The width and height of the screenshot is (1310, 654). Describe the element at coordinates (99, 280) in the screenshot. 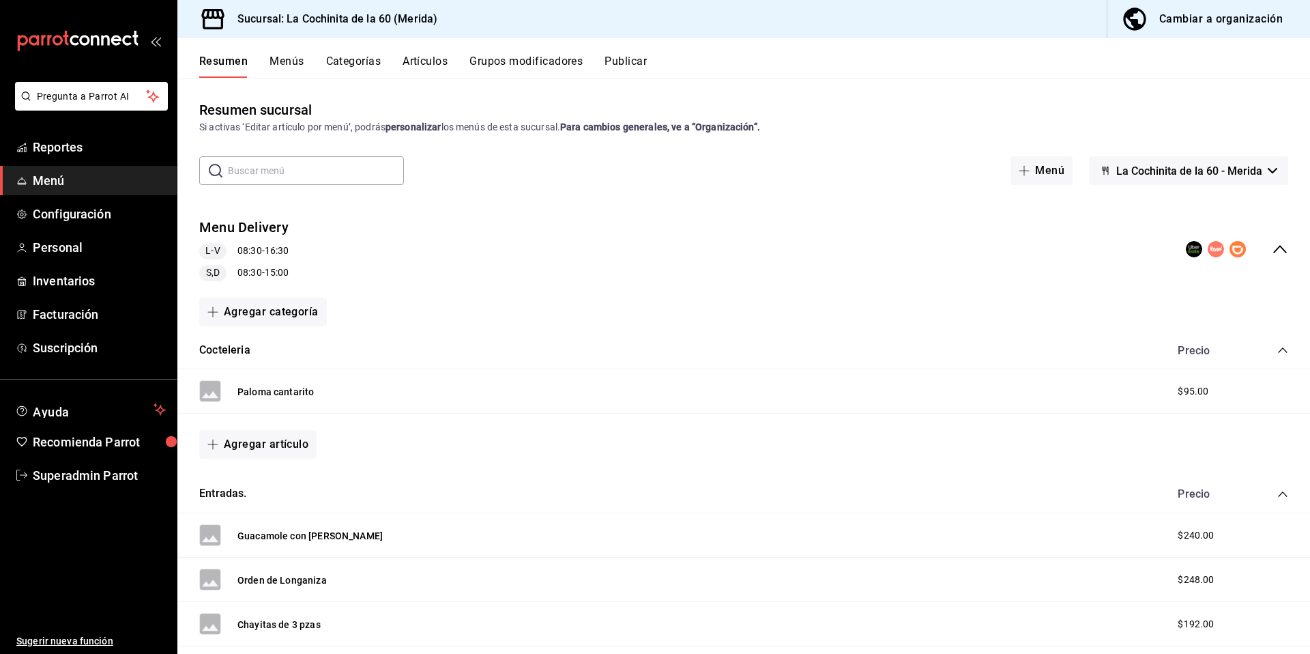

I see `span: Inventarios` at that location.